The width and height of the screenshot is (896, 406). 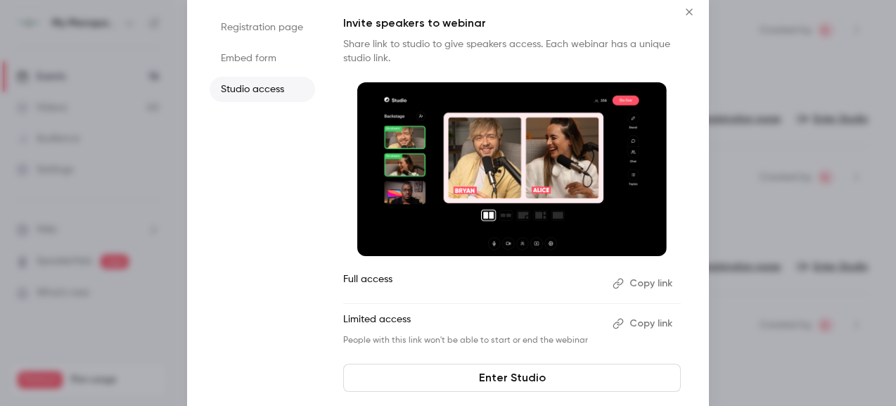 What do you see at coordinates (262, 27) in the screenshot?
I see `li: Registration page` at bounding box center [262, 27].